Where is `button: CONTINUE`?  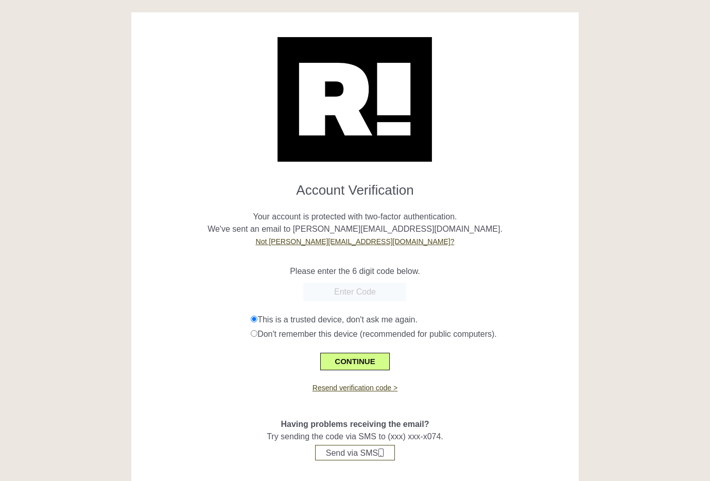 button: CONTINUE is located at coordinates (355, 362).